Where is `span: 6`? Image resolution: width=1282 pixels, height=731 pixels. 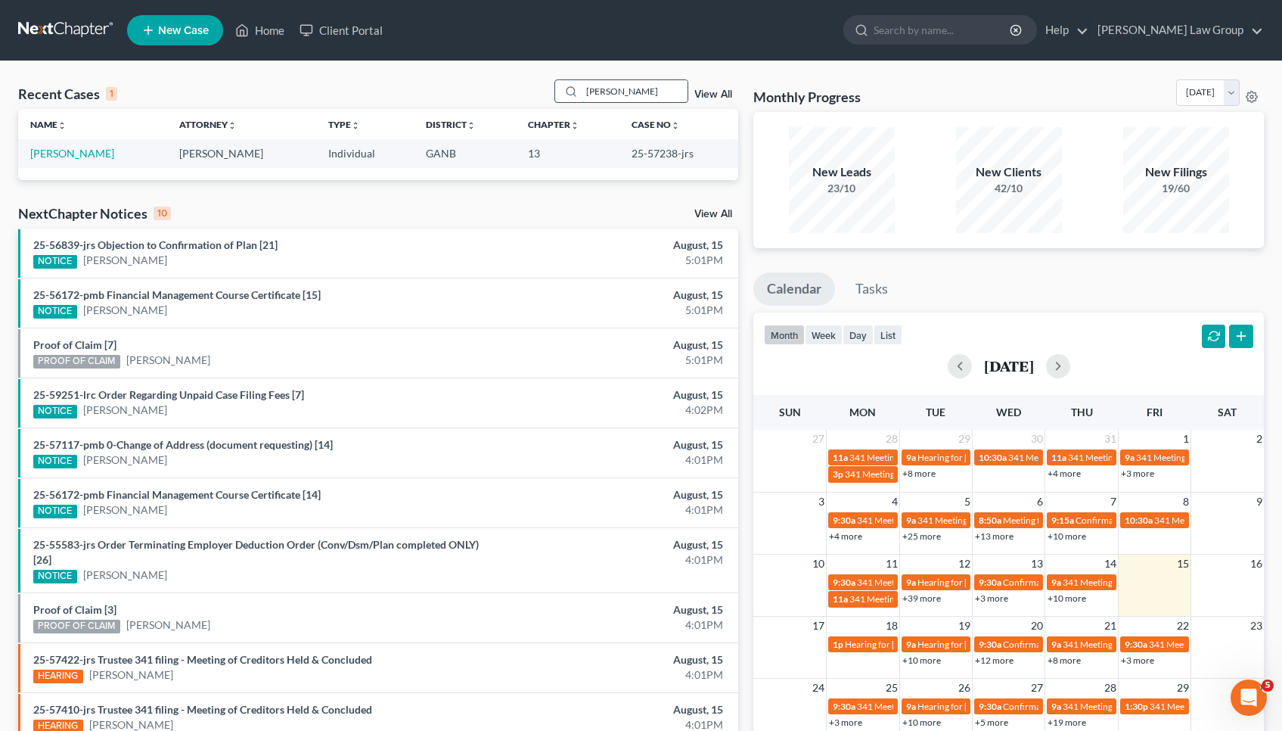
span: 6 is located at coordinates (1040, 501).